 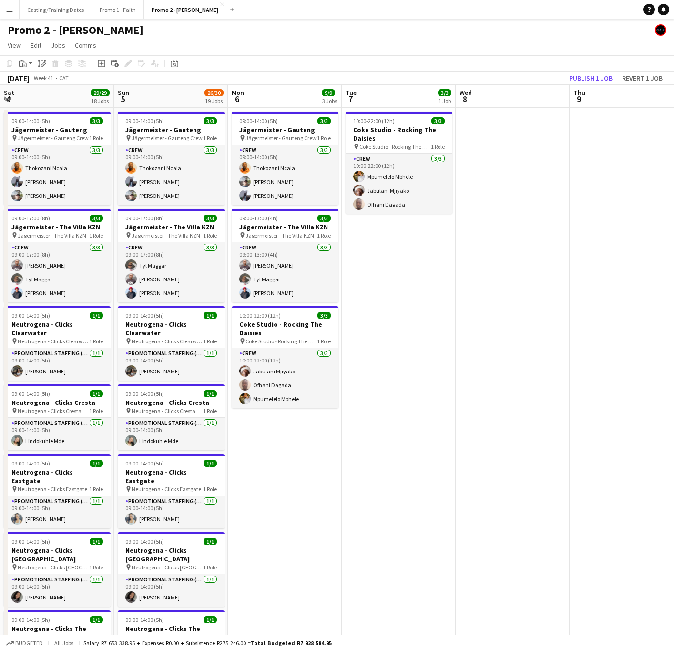 I want to click on h3: Coke Studio - Rocking The Daisies, so click(x=285, y=329).